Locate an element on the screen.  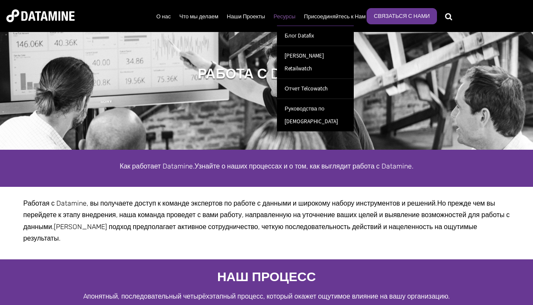
ya-tr-span: О нас is located at coordinates (164, 16).